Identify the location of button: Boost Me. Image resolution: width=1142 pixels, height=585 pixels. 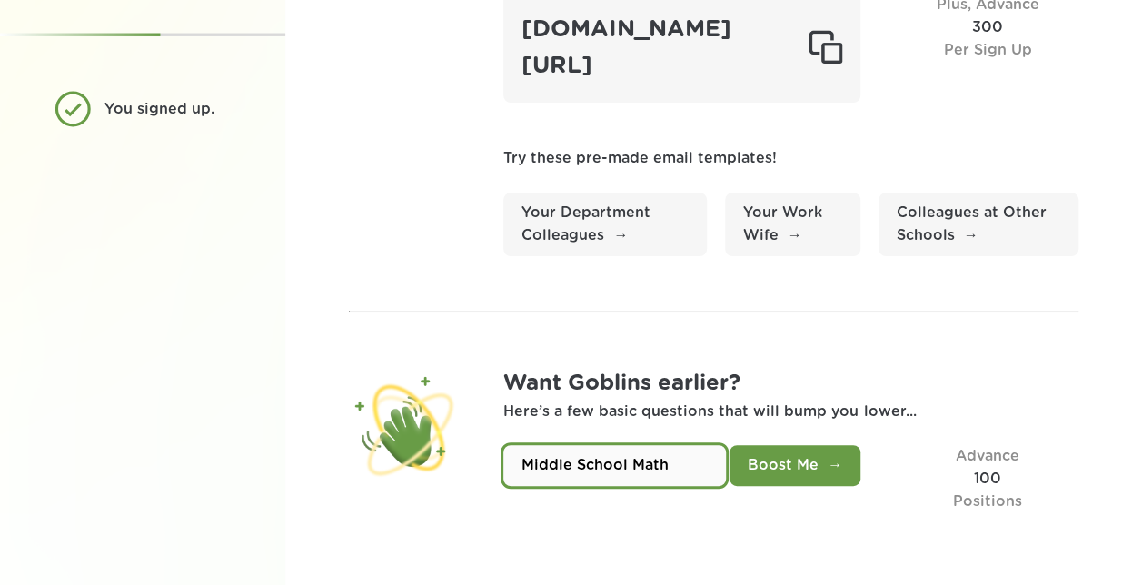
(795, 465).